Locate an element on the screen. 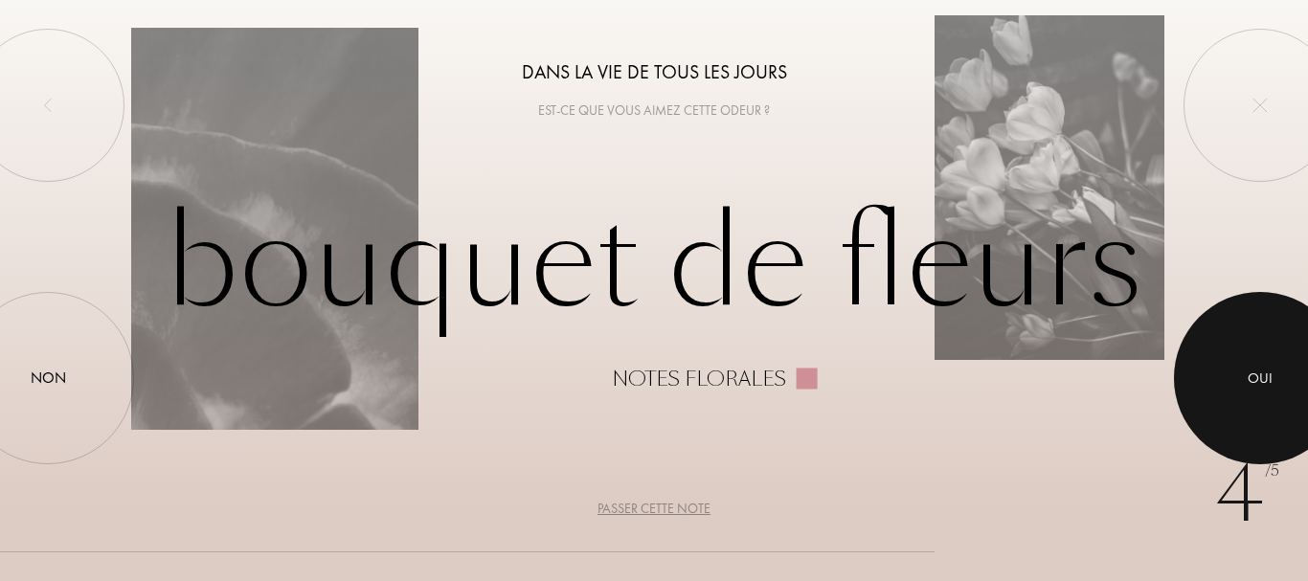  div: Non is located at coordinates (48, 378).